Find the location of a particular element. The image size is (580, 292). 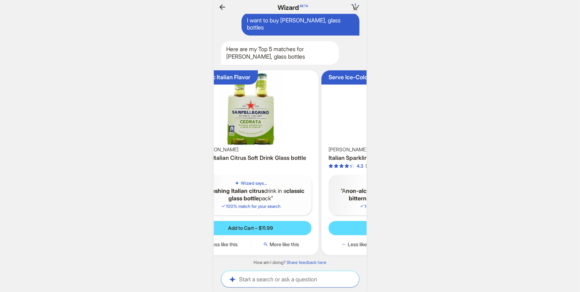

button: Less like this is located at coordinates (220, 244).